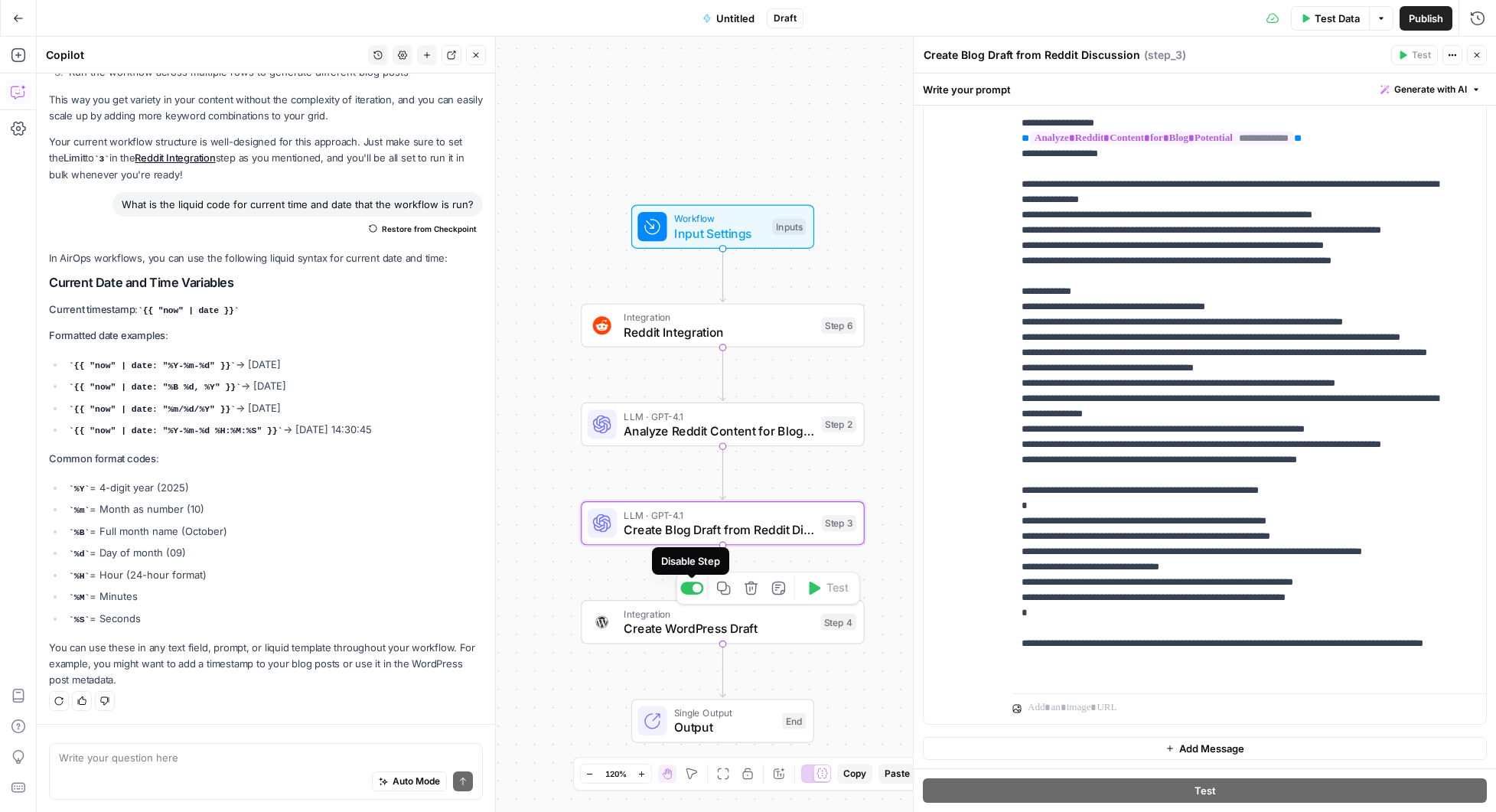 The image size is (1496, 812). What do you see at coordinates (1032, 55) in the screenshot?
I see `textarea: Create Blog Draft from Reddit Discussion` at bounding box center [1032, 55].